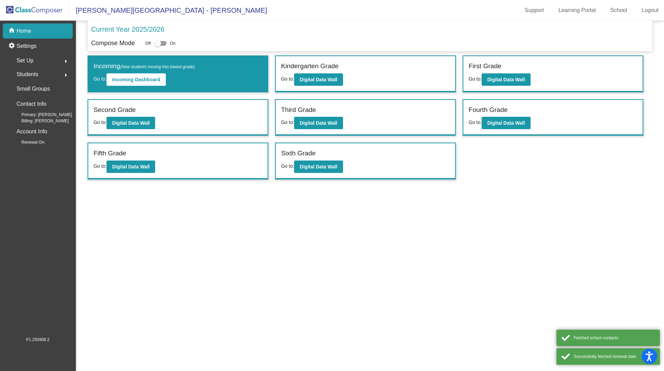  What do you see at coordinates (309, 66) in the screenshot?
I see `label: Kindergarten Grade` at bounding box center [309, 66].